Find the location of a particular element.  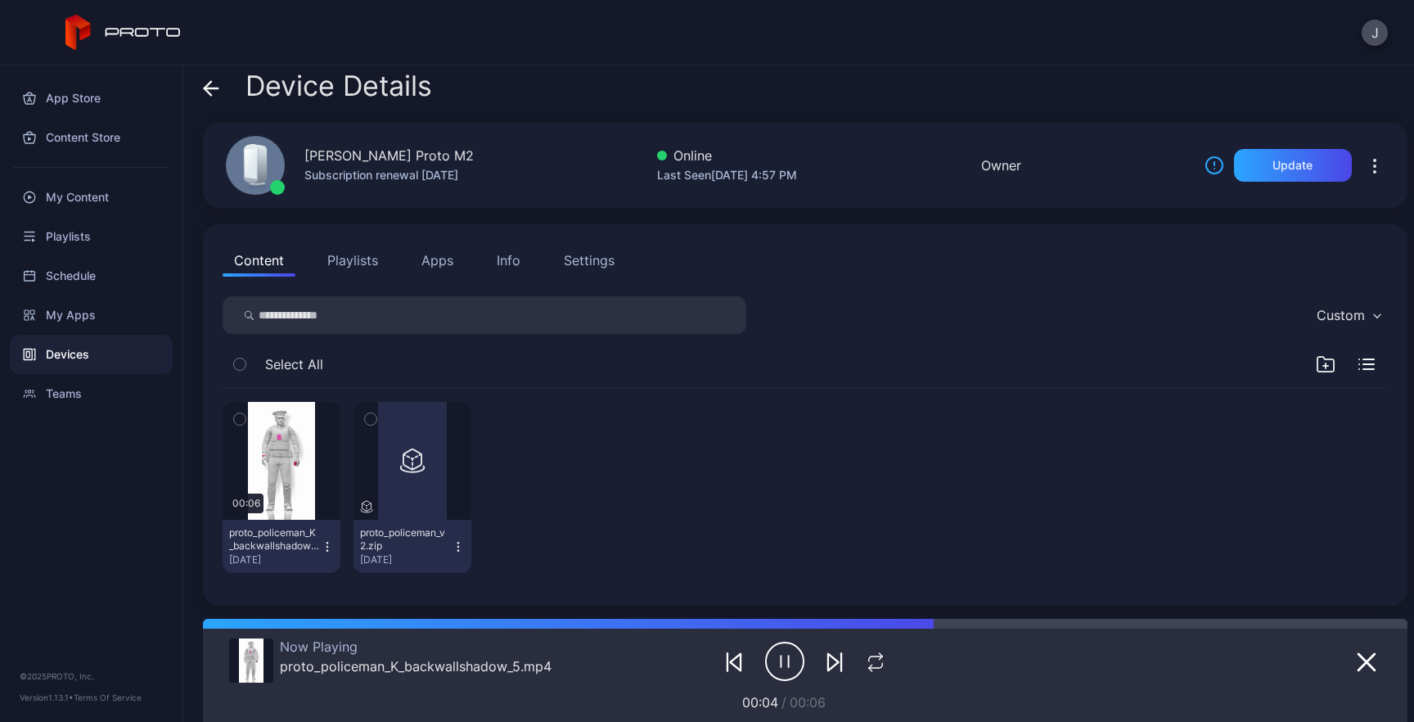

a: Teams is located at coordinates (91, 394).